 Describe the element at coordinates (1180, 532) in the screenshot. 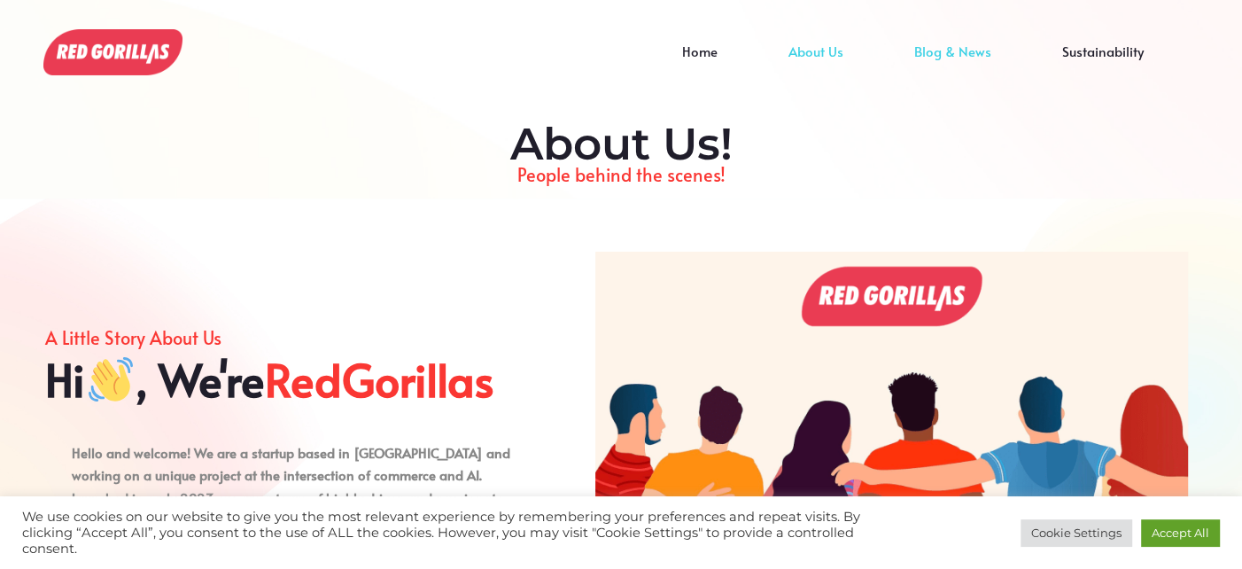

I see `a: Accept All` at that location.